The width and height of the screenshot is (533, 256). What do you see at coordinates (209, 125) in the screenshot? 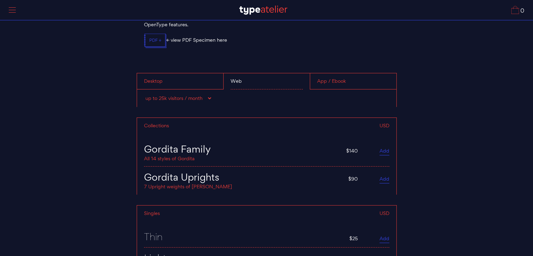
I see `div: Collections` at bounding box center [209, 125].